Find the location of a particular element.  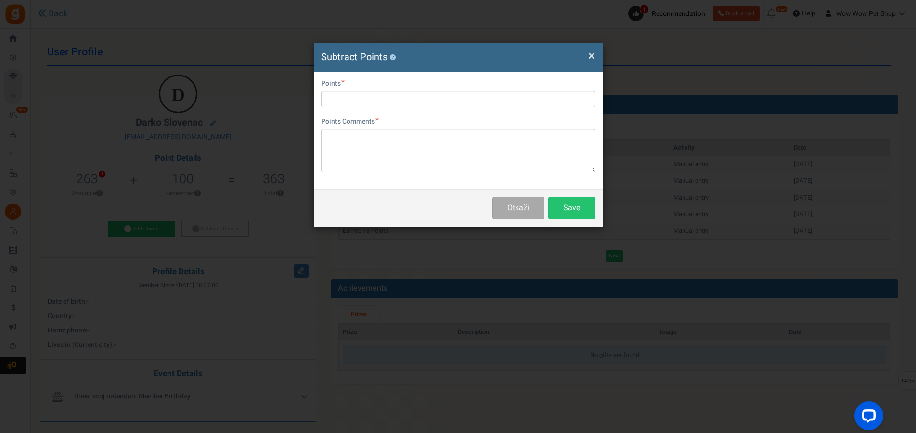

button: Save is located at coordinates (572, 208).